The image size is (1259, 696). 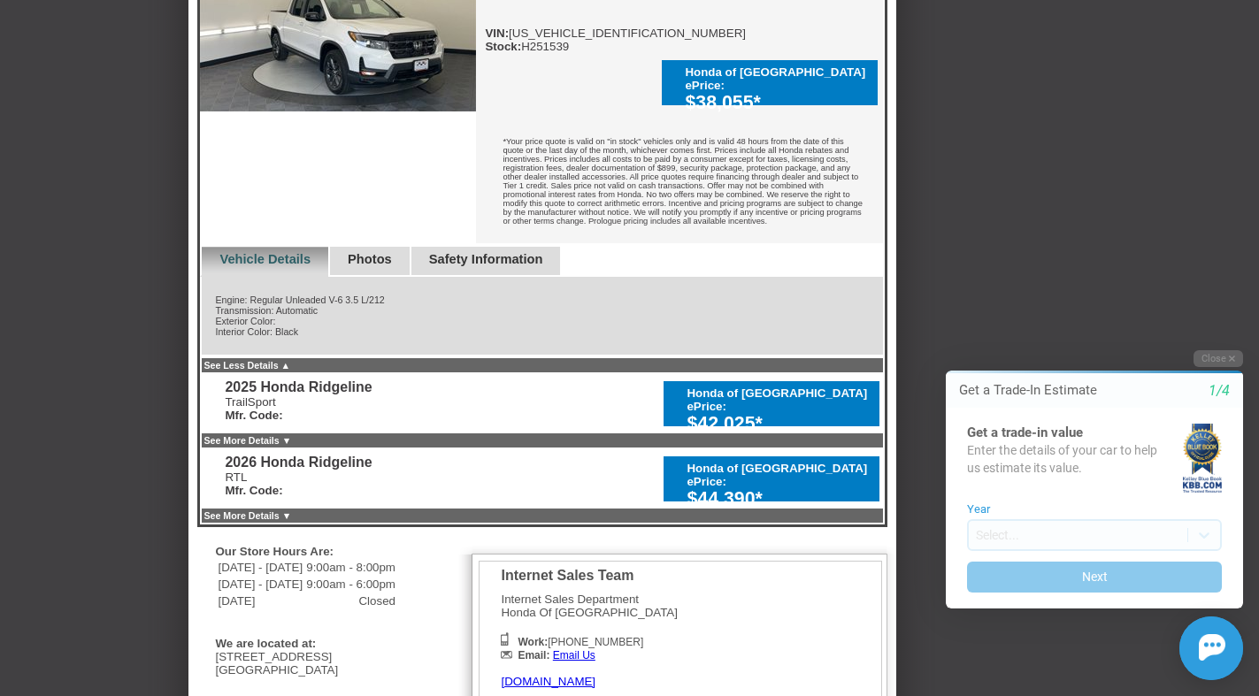 What do you see at coordinates (303, 313) in the screenshot?
I see `img: logo` at bounding box center [303, 313].